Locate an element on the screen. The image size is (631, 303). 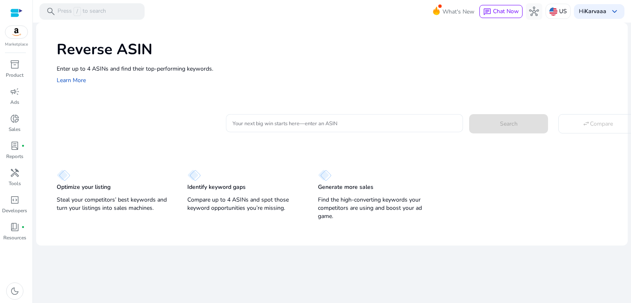
p: Optimize your listing is located at coordinates (83, 187).